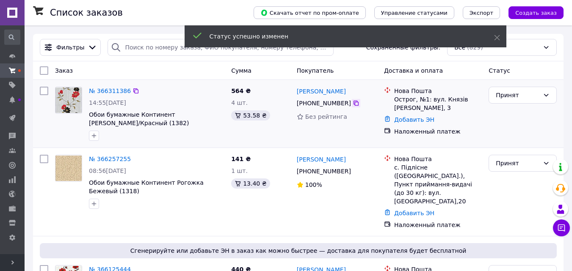 The image size is (572, 271). What do you see at coordinates (110, 159) in the screenshot?
I see `a: № 366257255` at bounding box center [110, 159].